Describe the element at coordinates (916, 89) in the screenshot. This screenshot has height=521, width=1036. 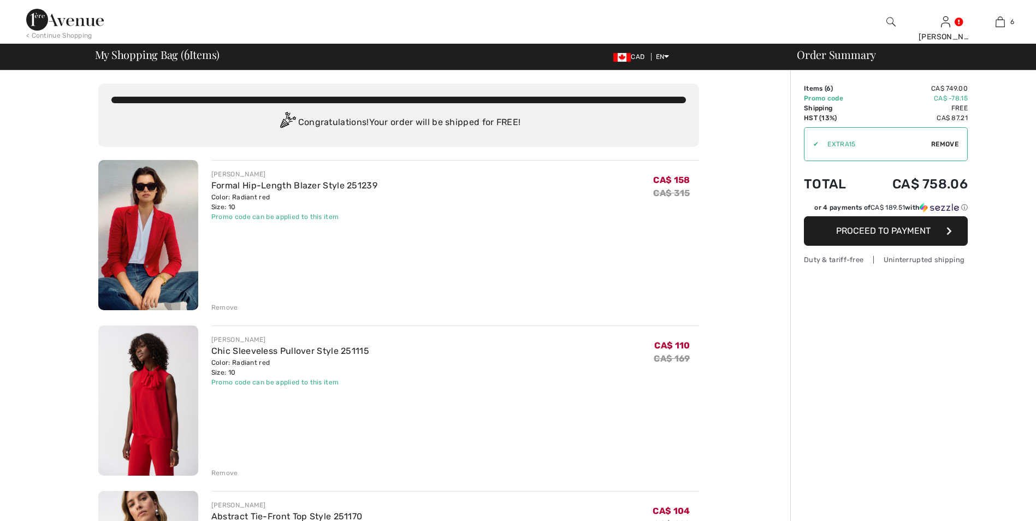
I see `td: CA$ 749.00` at that location.